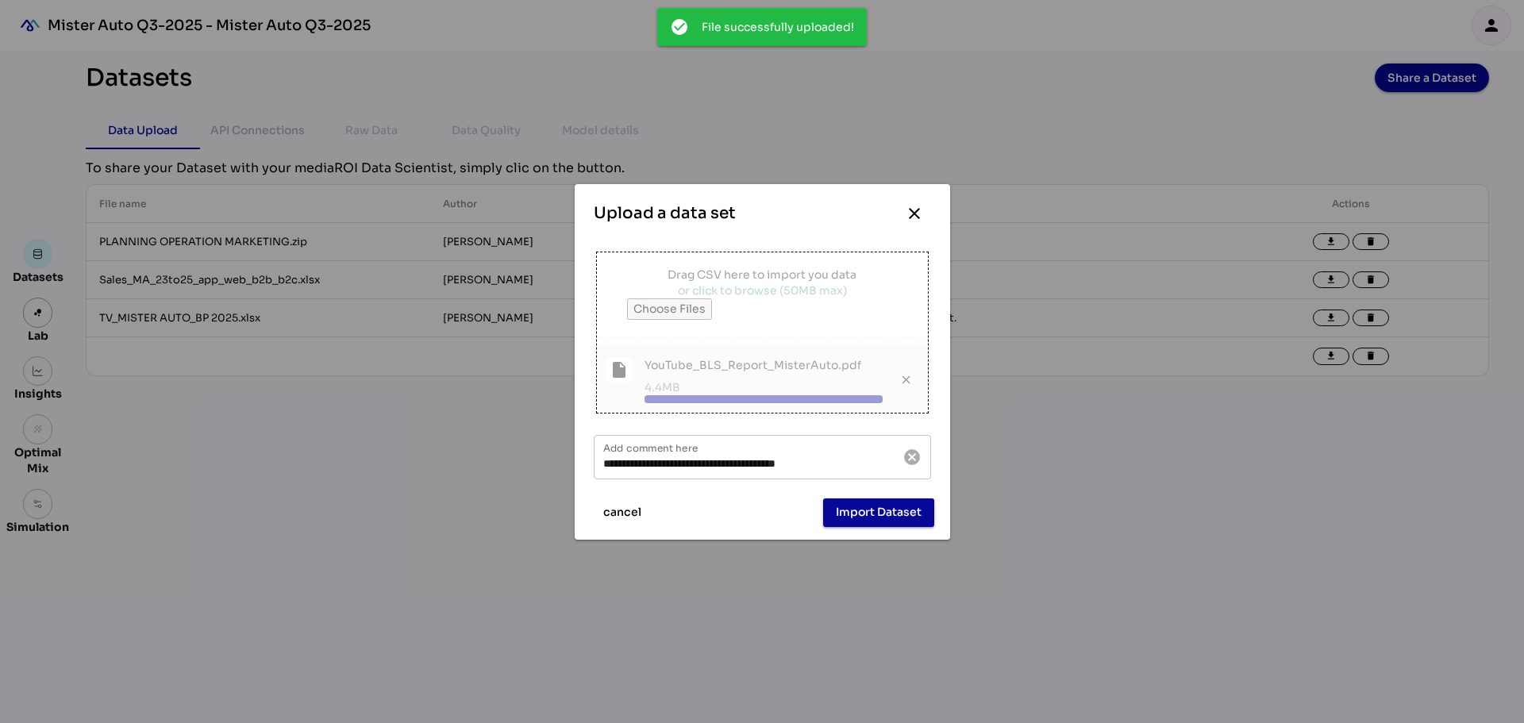 The image size is (1524, 723). Describe the element at coordinates (912, 457) in the screenshot. I see `i: Clear` at that location.